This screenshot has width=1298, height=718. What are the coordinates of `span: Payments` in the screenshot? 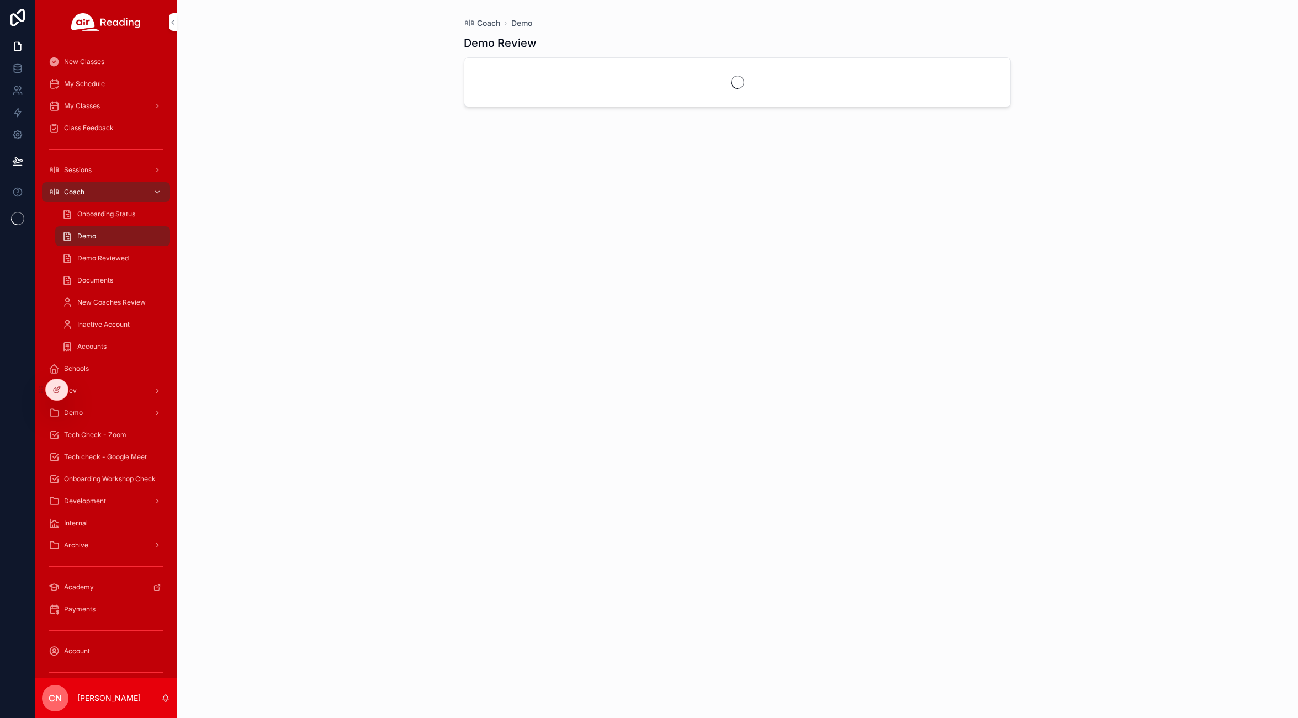 It's located at (79, 609).